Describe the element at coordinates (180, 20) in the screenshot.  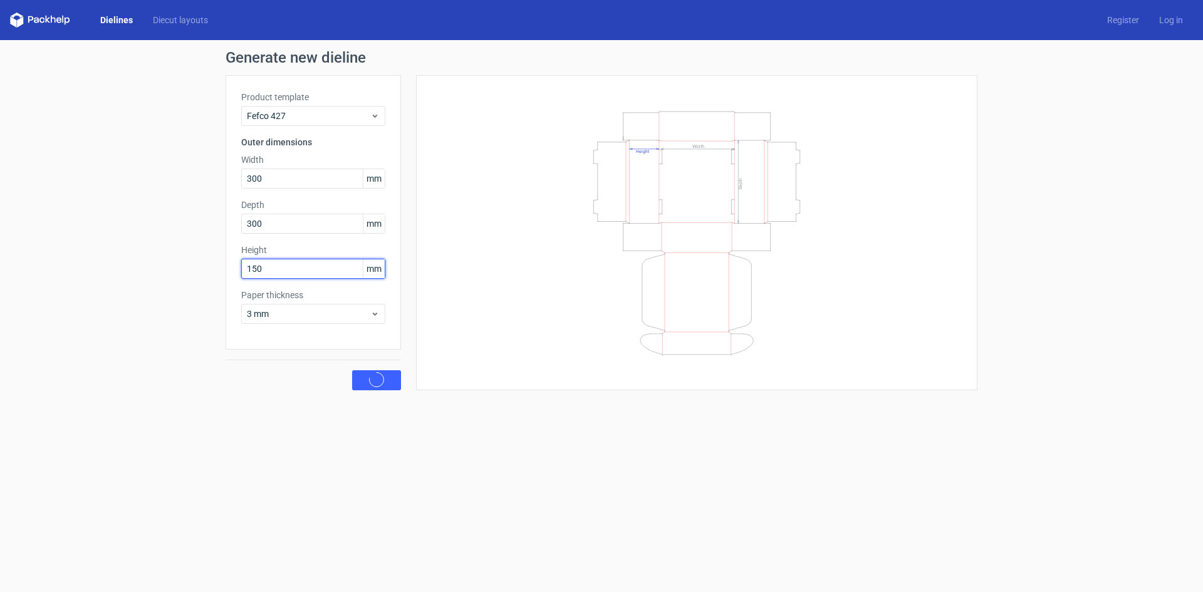
I see `a: Diecut layouts` at that location.